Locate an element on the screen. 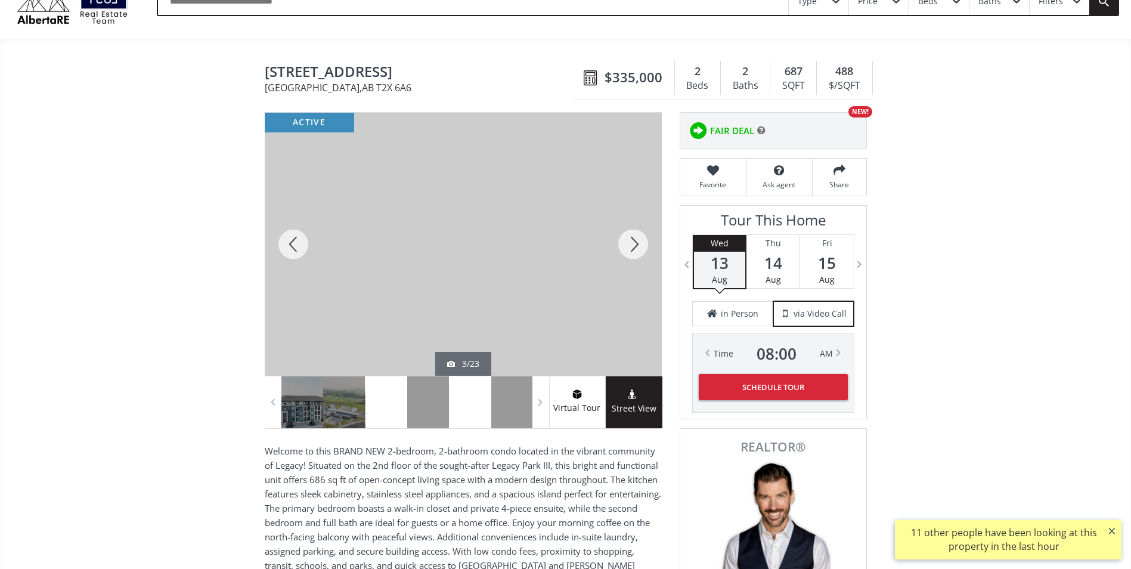 The width and height of the screenshot is (1131, 569). div: active is located at coordinates (309, 122).